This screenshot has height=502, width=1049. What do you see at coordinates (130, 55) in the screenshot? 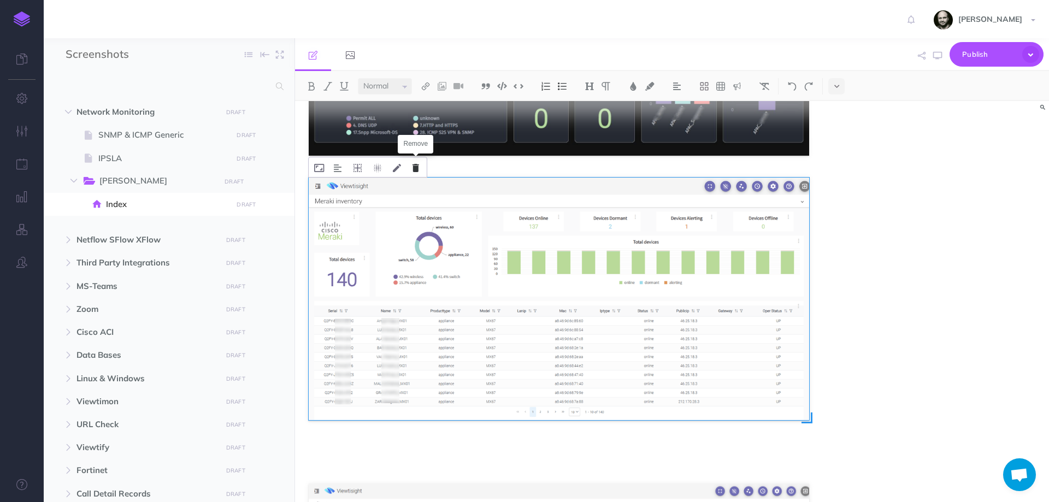
I see `input: Documentation Name` at bounding box center [130, 55].